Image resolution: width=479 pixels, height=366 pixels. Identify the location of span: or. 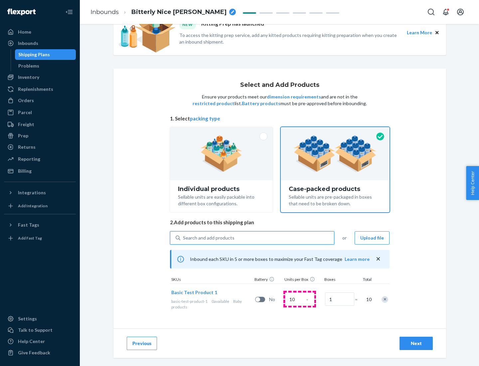
(344, 238).